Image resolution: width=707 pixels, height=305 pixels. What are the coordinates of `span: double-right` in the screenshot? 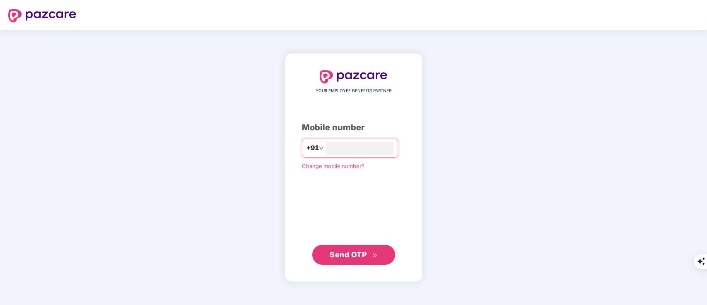 It's located at (374, 255).